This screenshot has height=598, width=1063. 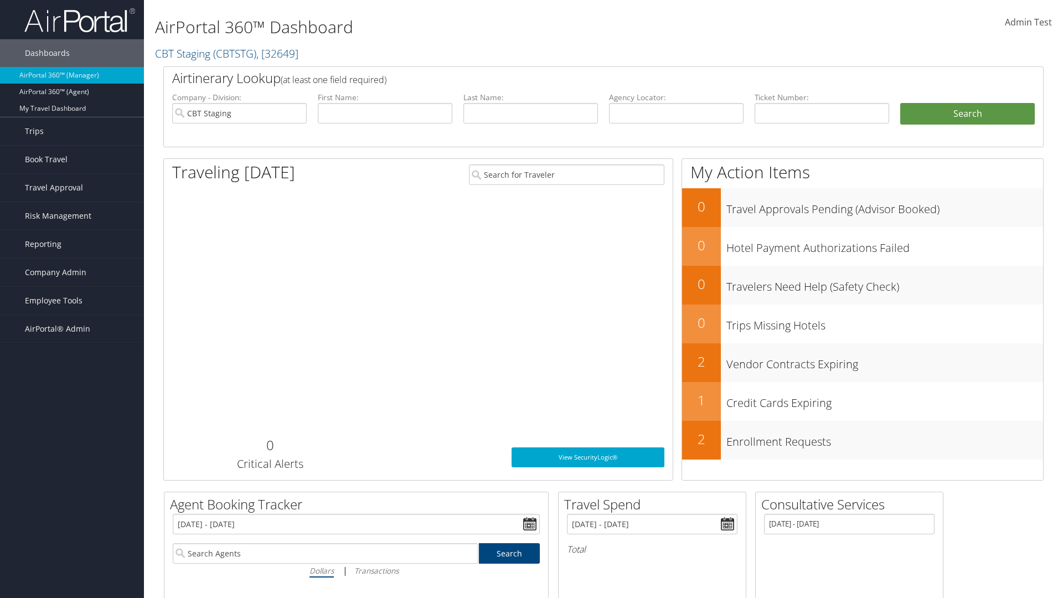 What do you see at coordinates (55, 272) in the screenshot?
I see `span: Company Admin` at bounding box center [55, 272].